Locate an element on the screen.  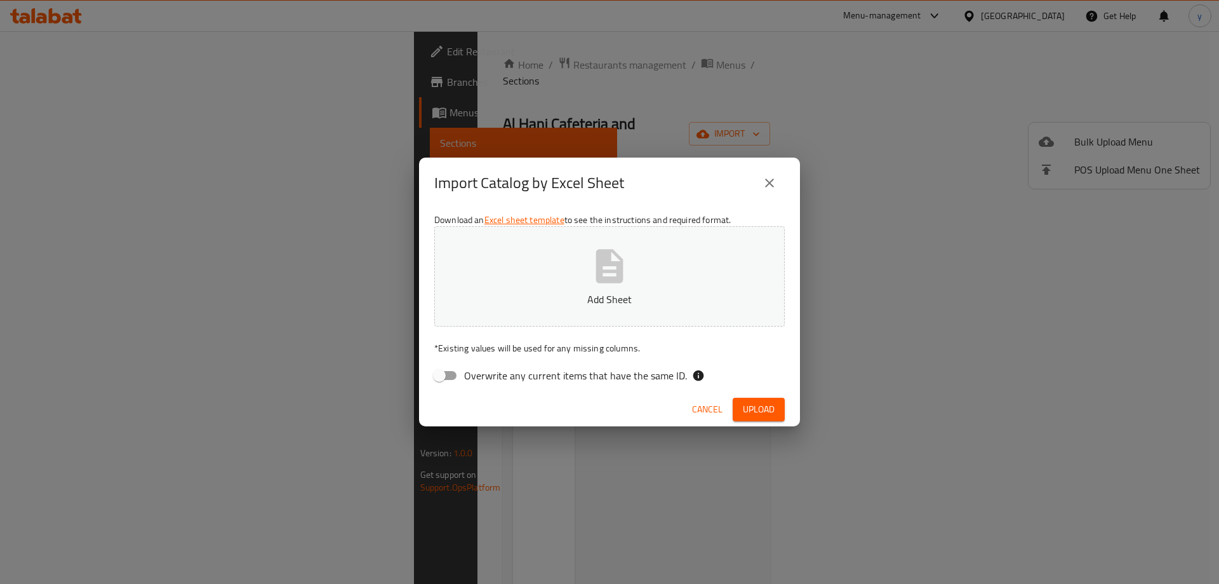
div: Download an to see the instructions and required format. is located at coordinates (610, 300).